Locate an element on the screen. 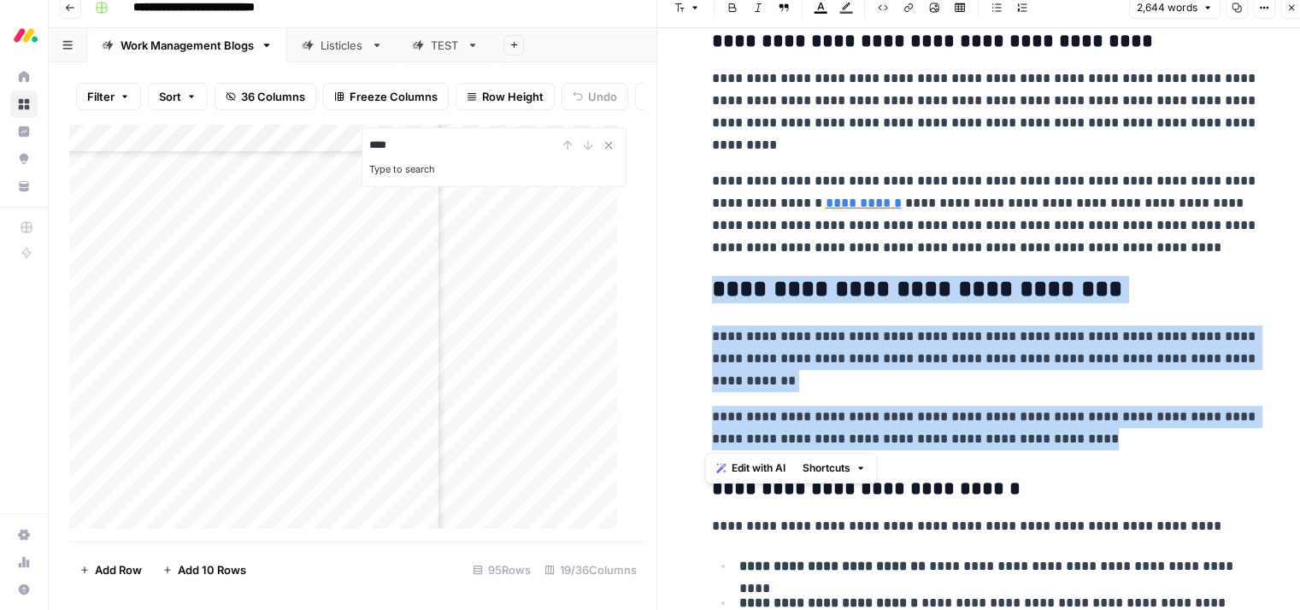  a: Your Data is located at coordinates (24, 186).